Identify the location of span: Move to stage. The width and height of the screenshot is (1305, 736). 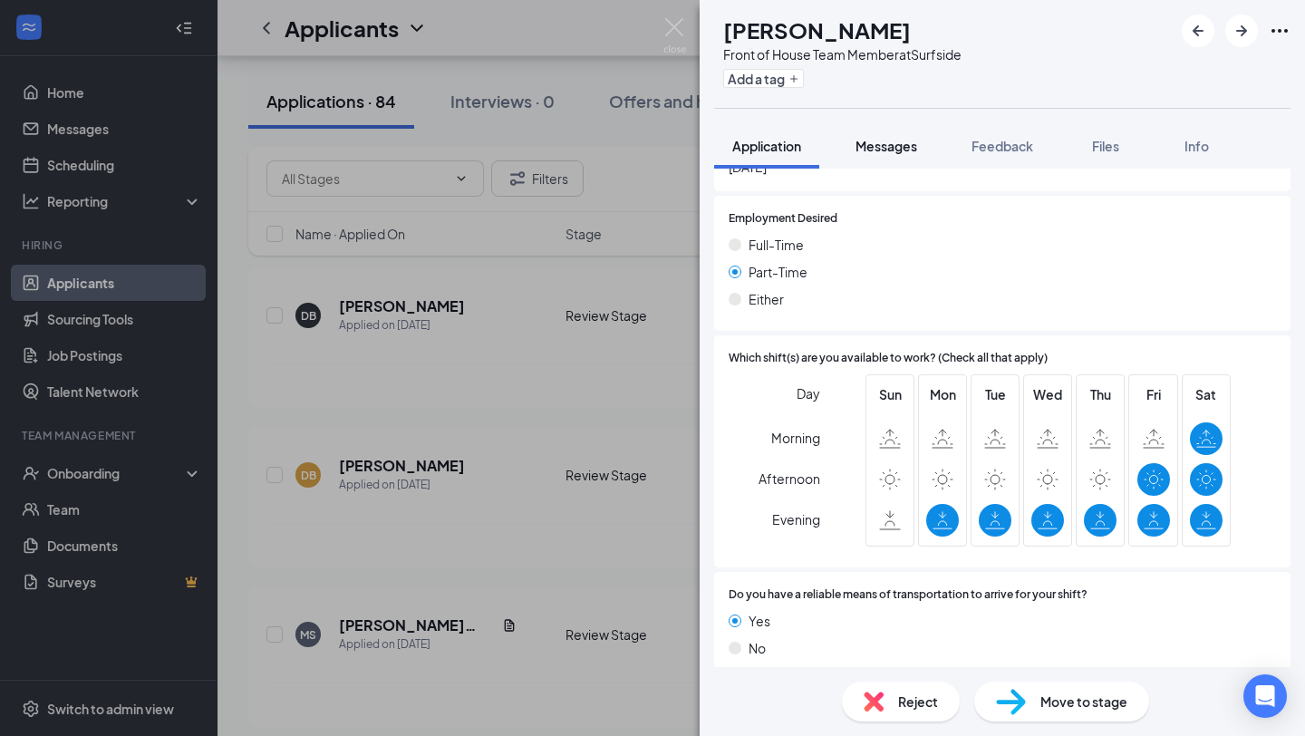
(1084, 702).